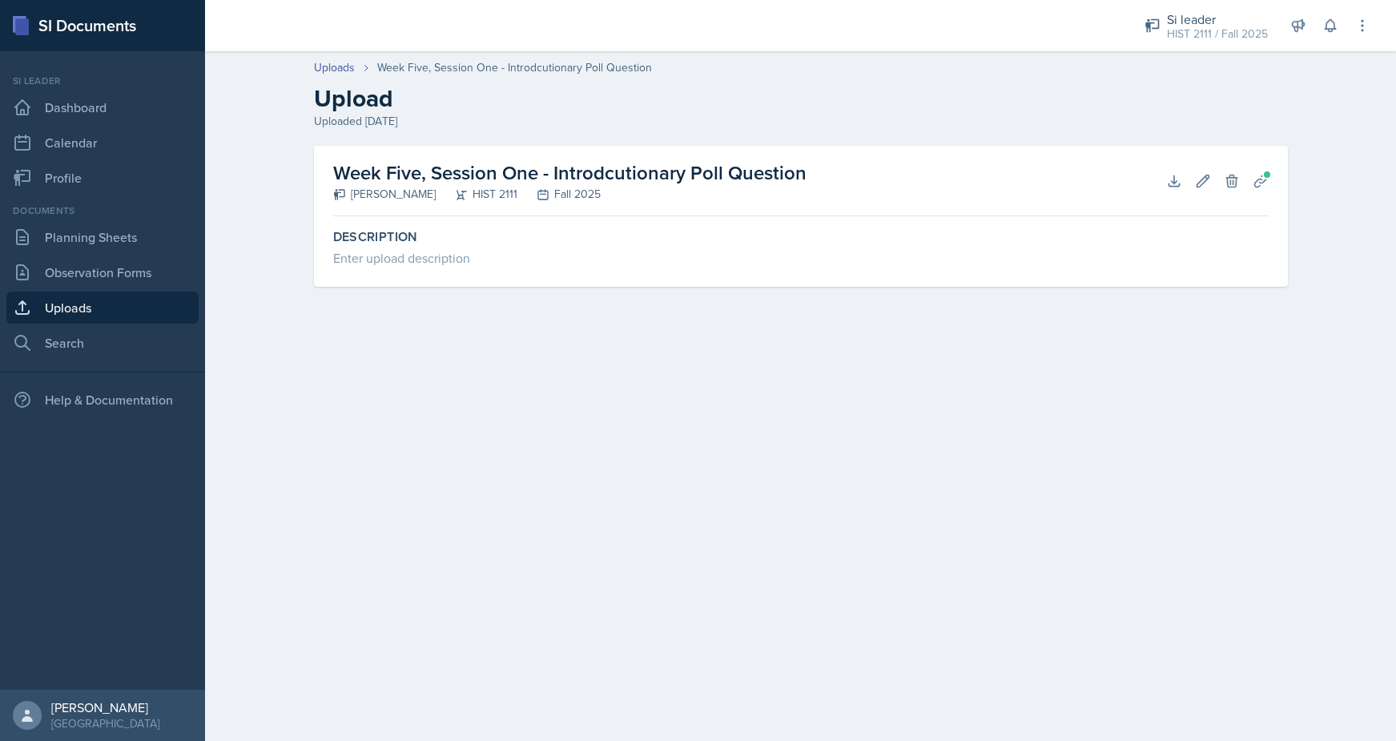 The height and width of the screenshot is (741, 1396). I want to click on div: HIST 2111 / Fall 2025, so click(1217, 34).